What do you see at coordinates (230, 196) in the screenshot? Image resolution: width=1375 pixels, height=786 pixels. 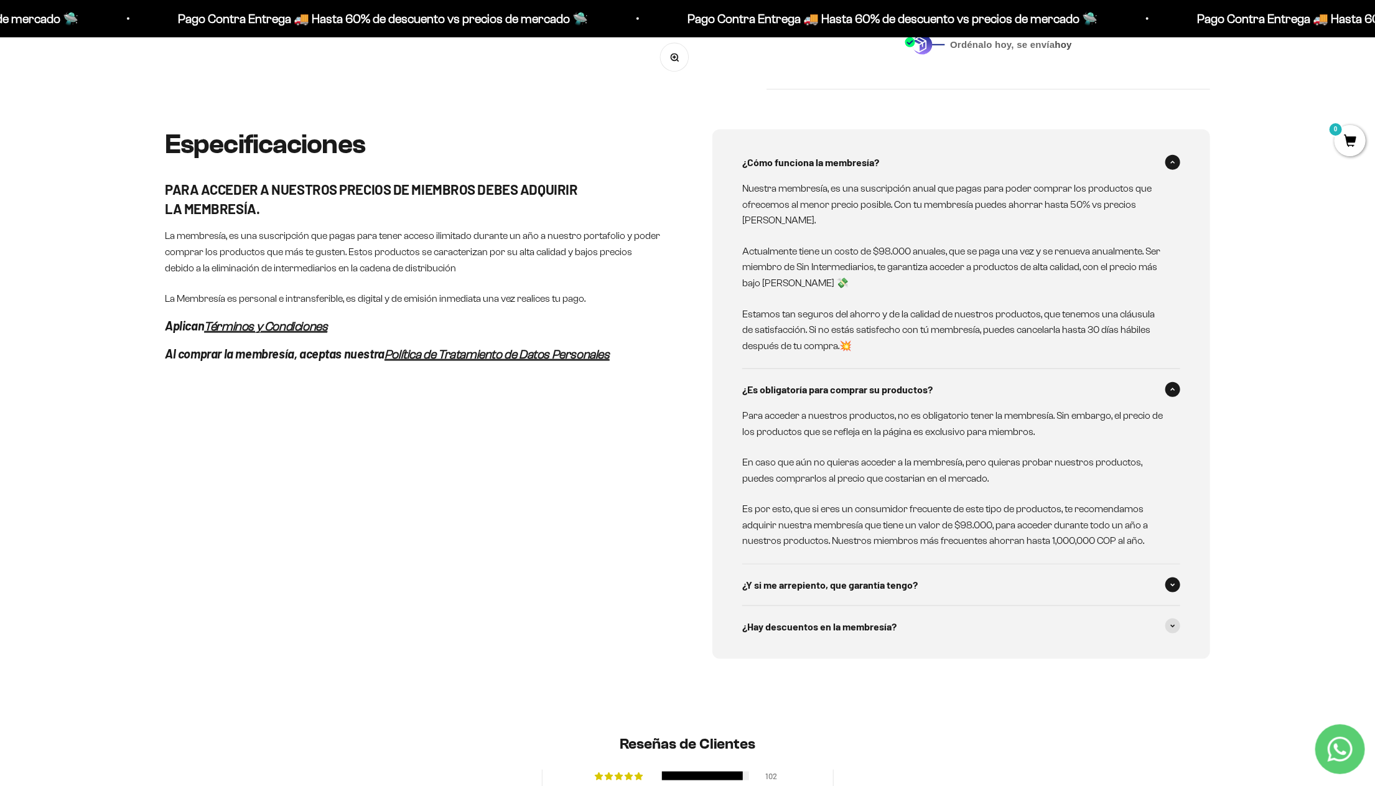 I see `button: Enviar` at bounding box center [230, 196].